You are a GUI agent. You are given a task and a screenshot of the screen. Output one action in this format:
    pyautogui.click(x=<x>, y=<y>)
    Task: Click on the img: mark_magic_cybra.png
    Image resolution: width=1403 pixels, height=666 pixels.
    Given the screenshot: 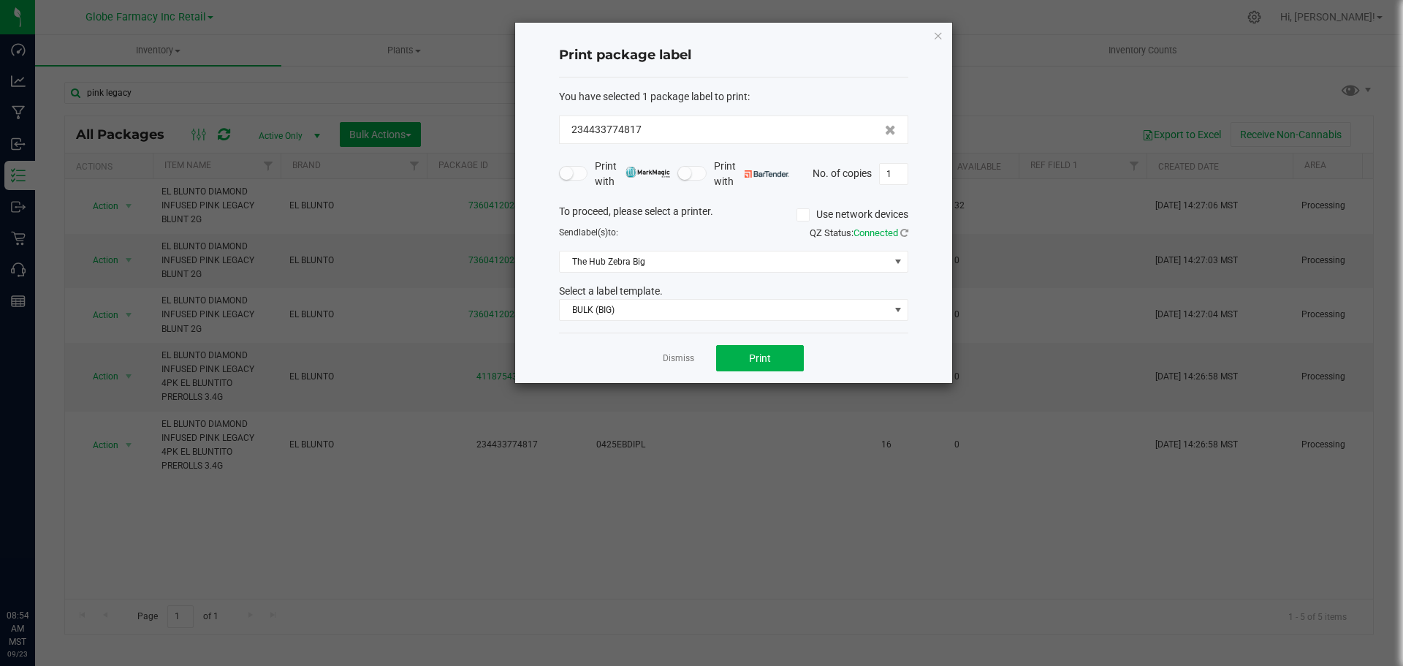 What is the action you would take?
    pyautogui.click(x=647, y=172)
    